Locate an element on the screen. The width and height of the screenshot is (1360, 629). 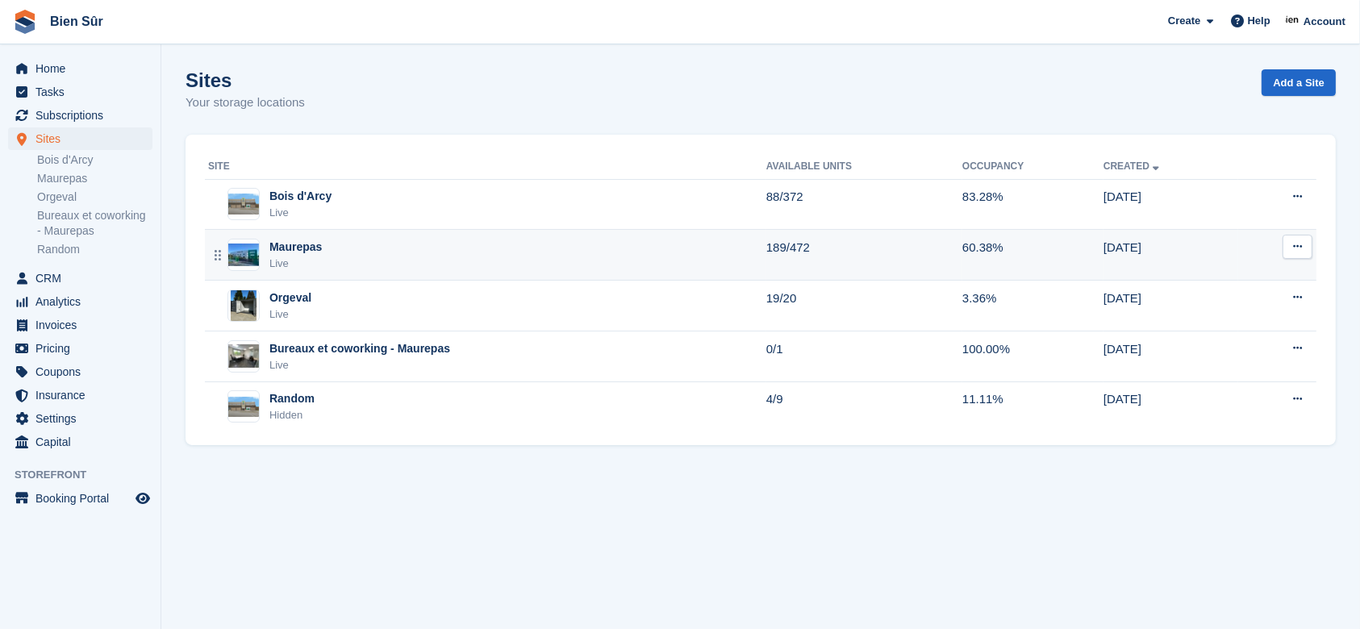
img: Asmaa Habri is located at coordinates (1293, 21).